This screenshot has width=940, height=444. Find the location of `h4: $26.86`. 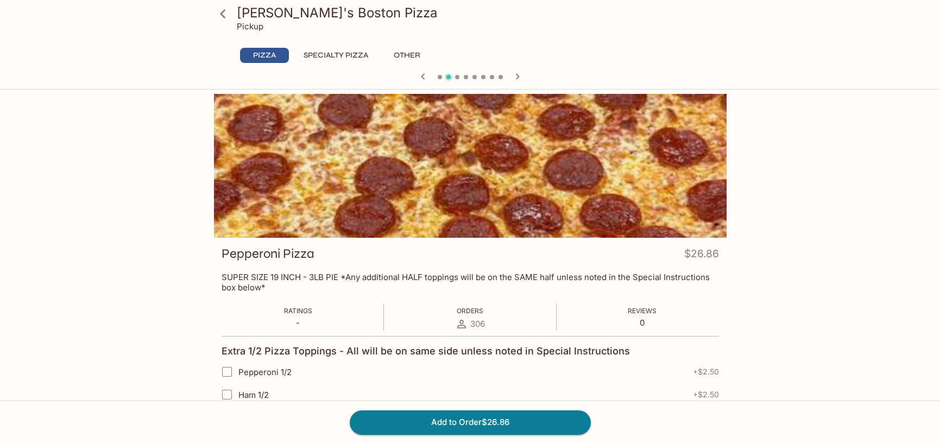

h4: $26.86 is located at coordinates (702, 256).